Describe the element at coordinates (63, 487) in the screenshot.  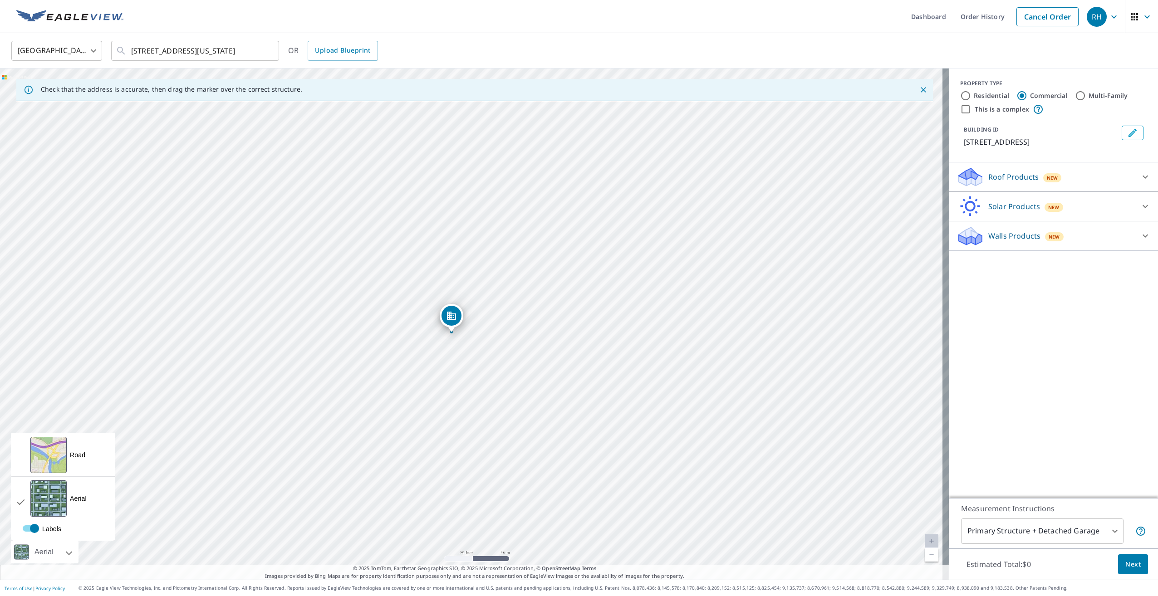
I see `div: View aerial and more...` at that location.